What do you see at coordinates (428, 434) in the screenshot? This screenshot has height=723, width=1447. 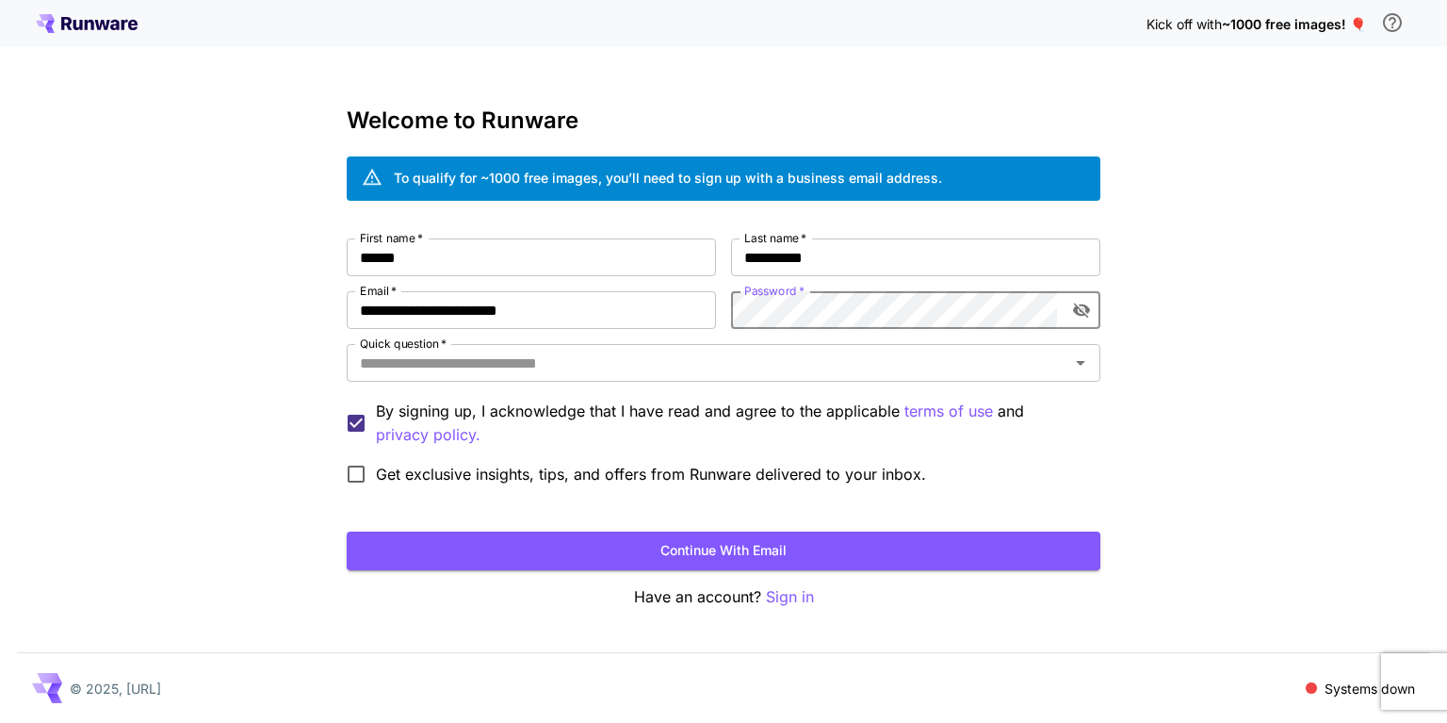 I see `p: privacy policy.` at bounding box center [428, 434].